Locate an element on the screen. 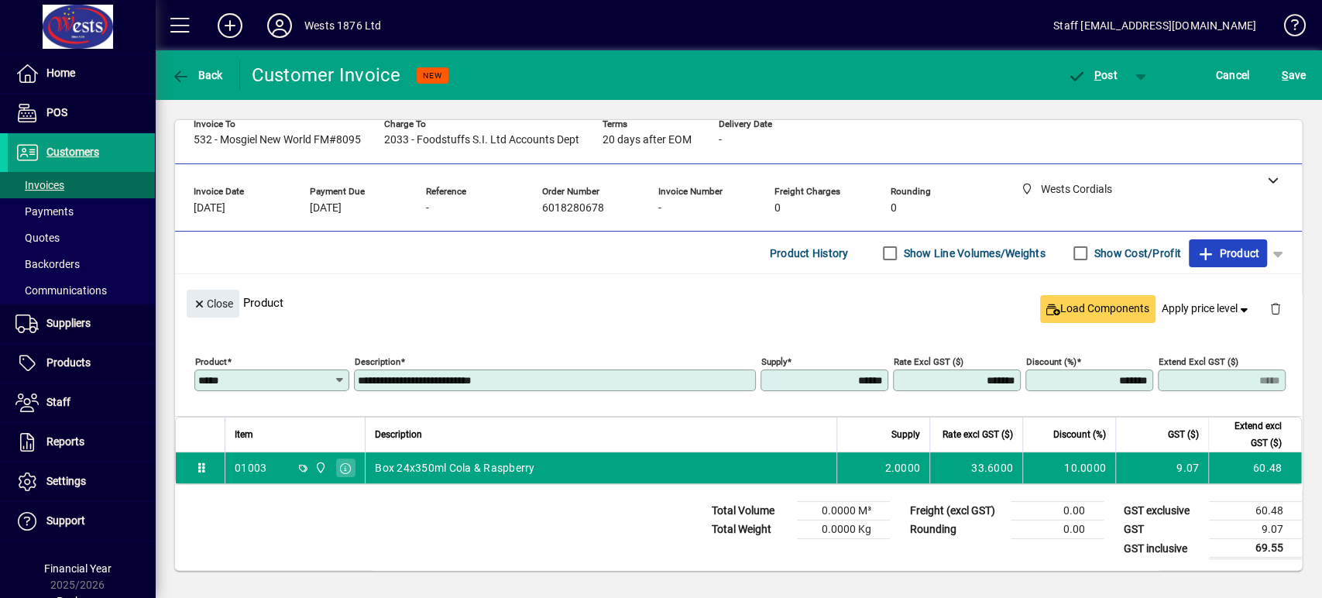  div: 33.6000 is located at coordinates (976, 468).